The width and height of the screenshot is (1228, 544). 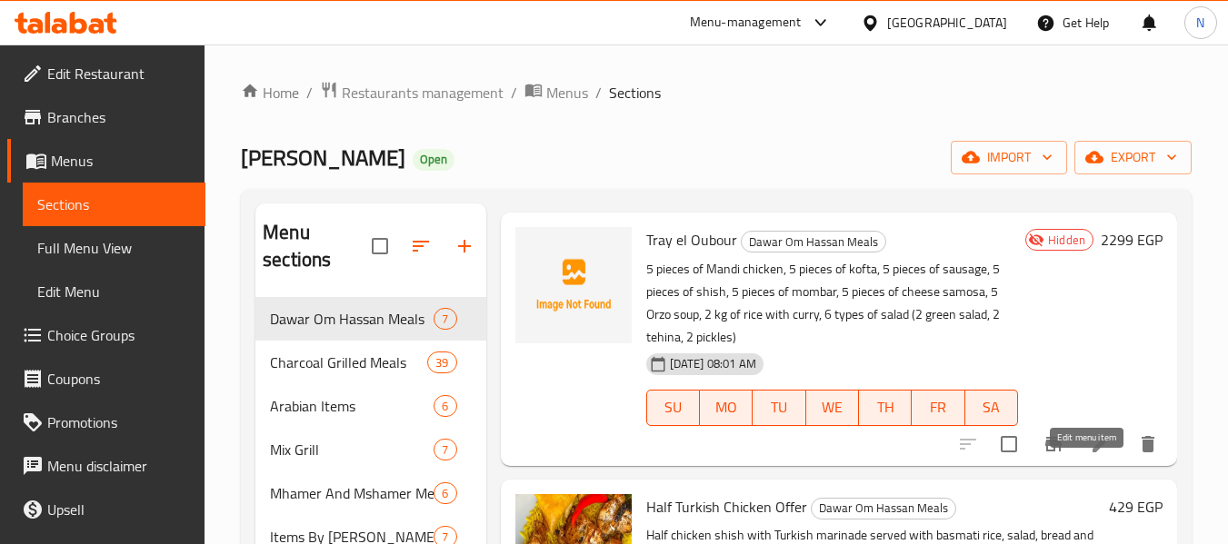 I want to click on button: SU, so click(x=672, y=408).